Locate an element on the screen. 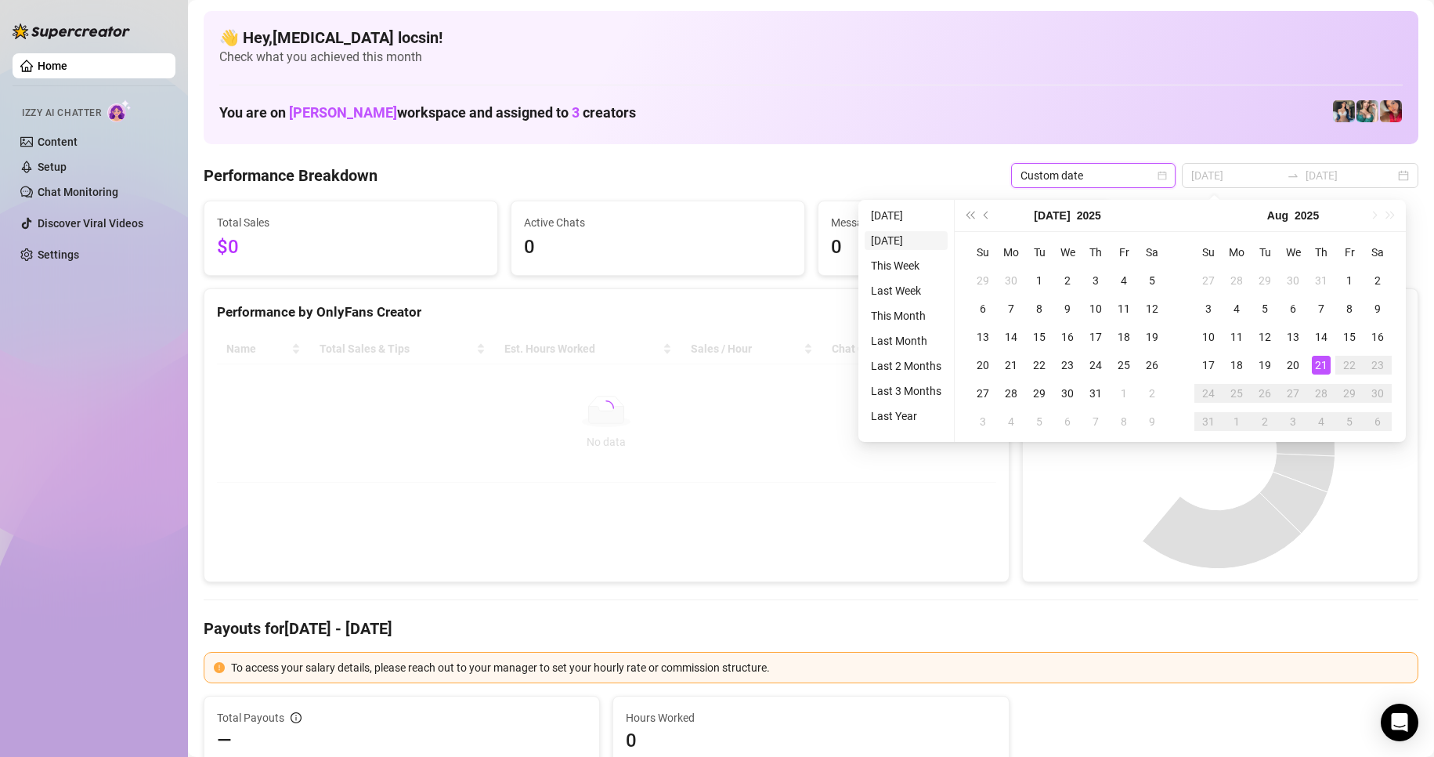 This screenshot has height=757, width=1434. div: 19 is located at coordinates (1152, 337).